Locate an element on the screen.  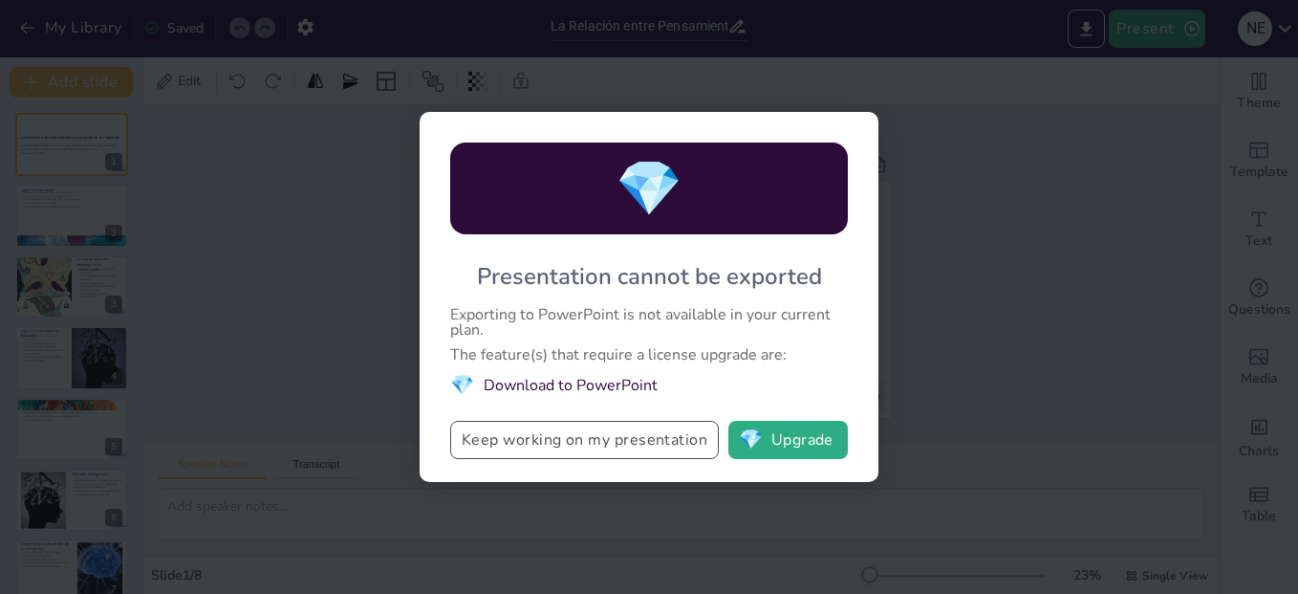
div: Exporting to PowerPoint is not available in your current plan. is located at coordinates (649, 322).